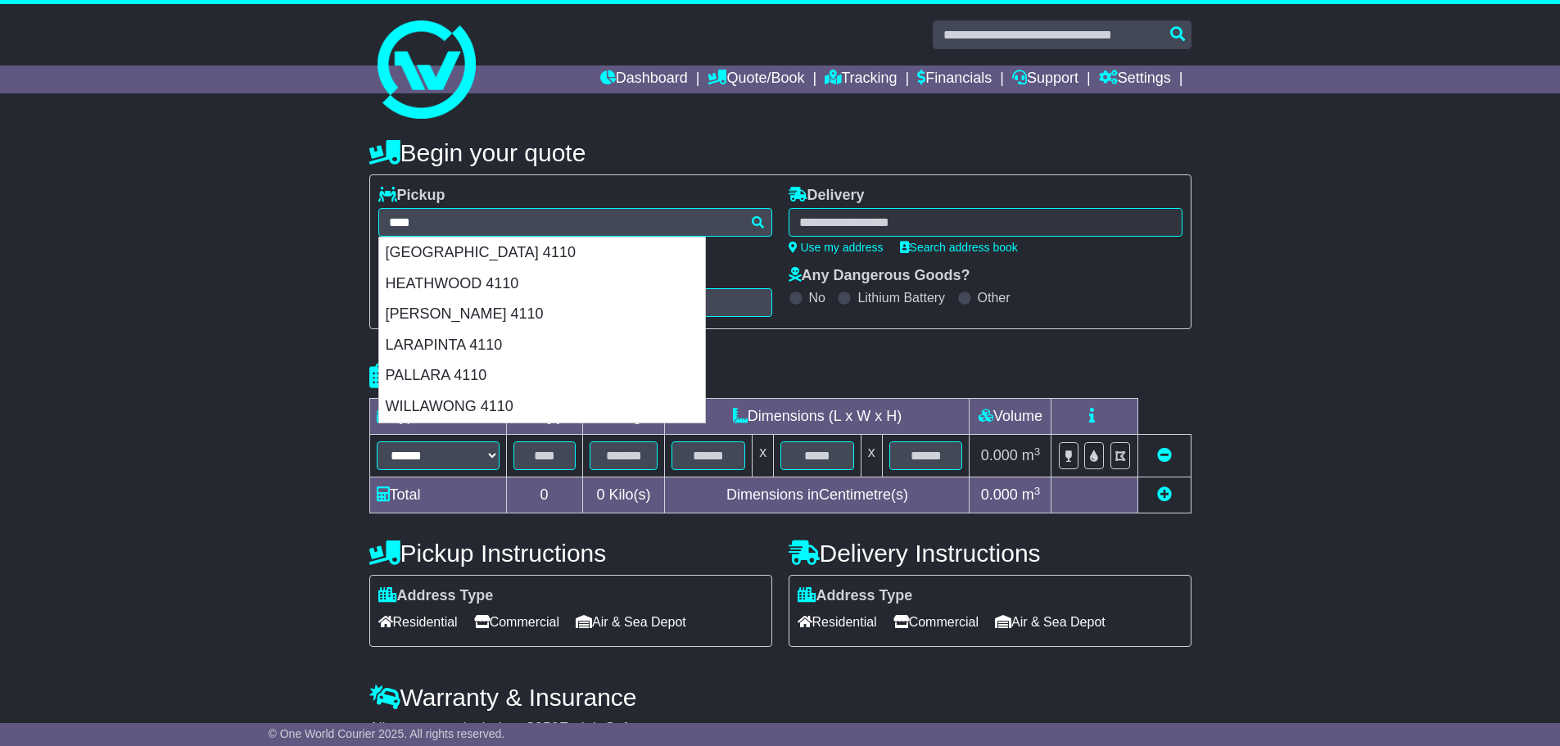  Describe the element at coordinates (756, 79) in the screenshot. I see `a: Quote/Book` at that location.